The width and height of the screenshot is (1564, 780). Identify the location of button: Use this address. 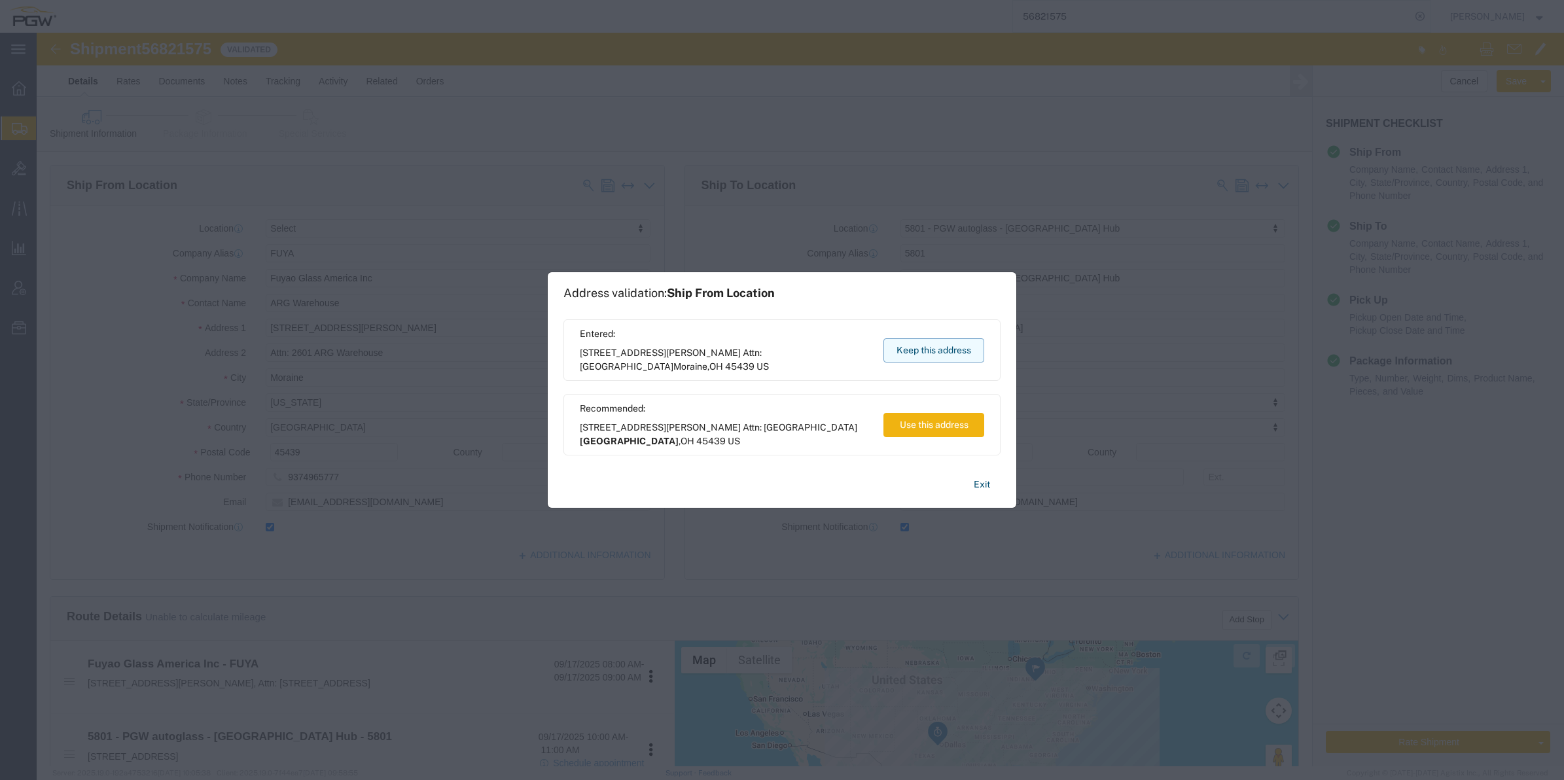
(934, 425).